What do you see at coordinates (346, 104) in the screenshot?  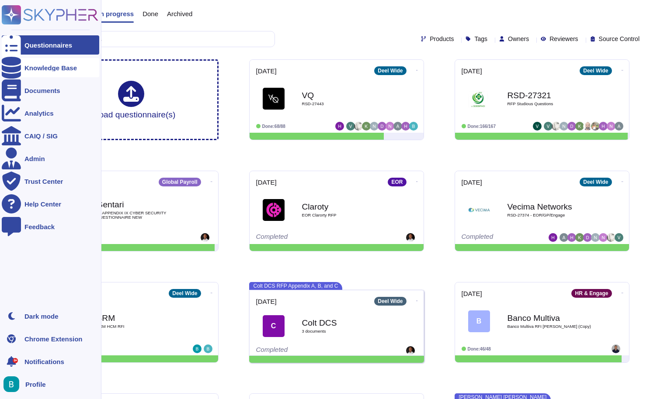 I see `span: RSD-27443` at bounding box center [346, 104].